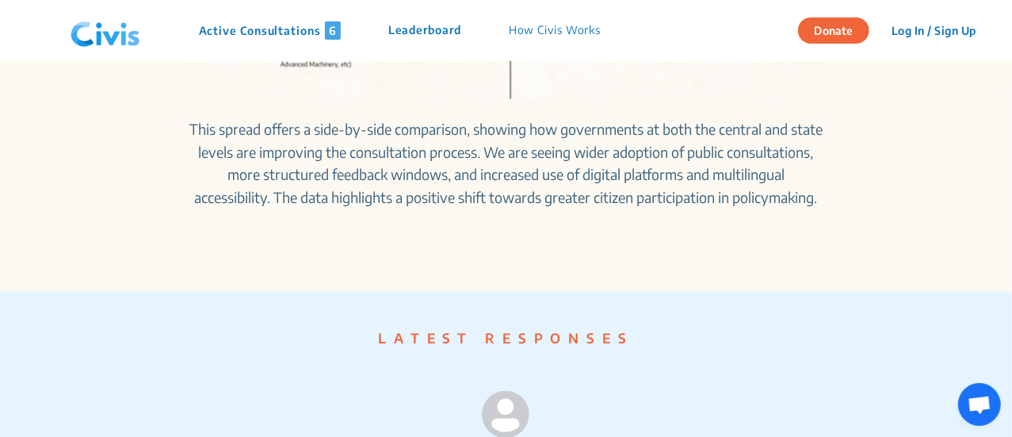 Image resolution: width=1012 pixels, height=437 pixels. I want to click on p: Leaderboard, so click(425, 30).